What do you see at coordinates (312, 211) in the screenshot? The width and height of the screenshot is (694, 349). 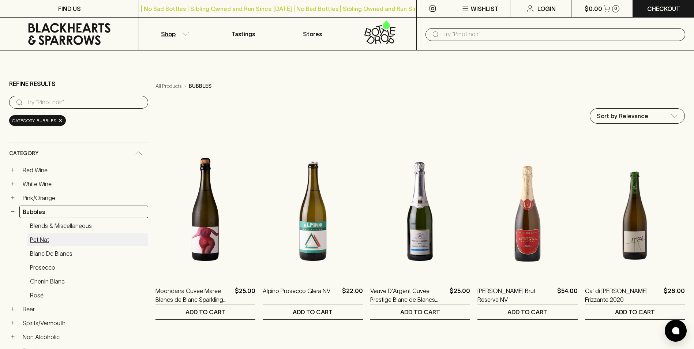 I see `img: Alpino Prosecco Glera NV` at bounding box center [312, 211].